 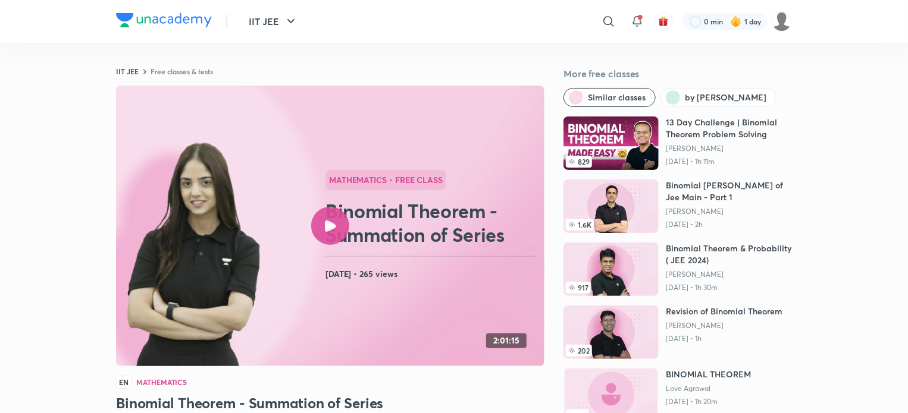 I want to click on h4: 2:01:15, so click(x=506, y=341).